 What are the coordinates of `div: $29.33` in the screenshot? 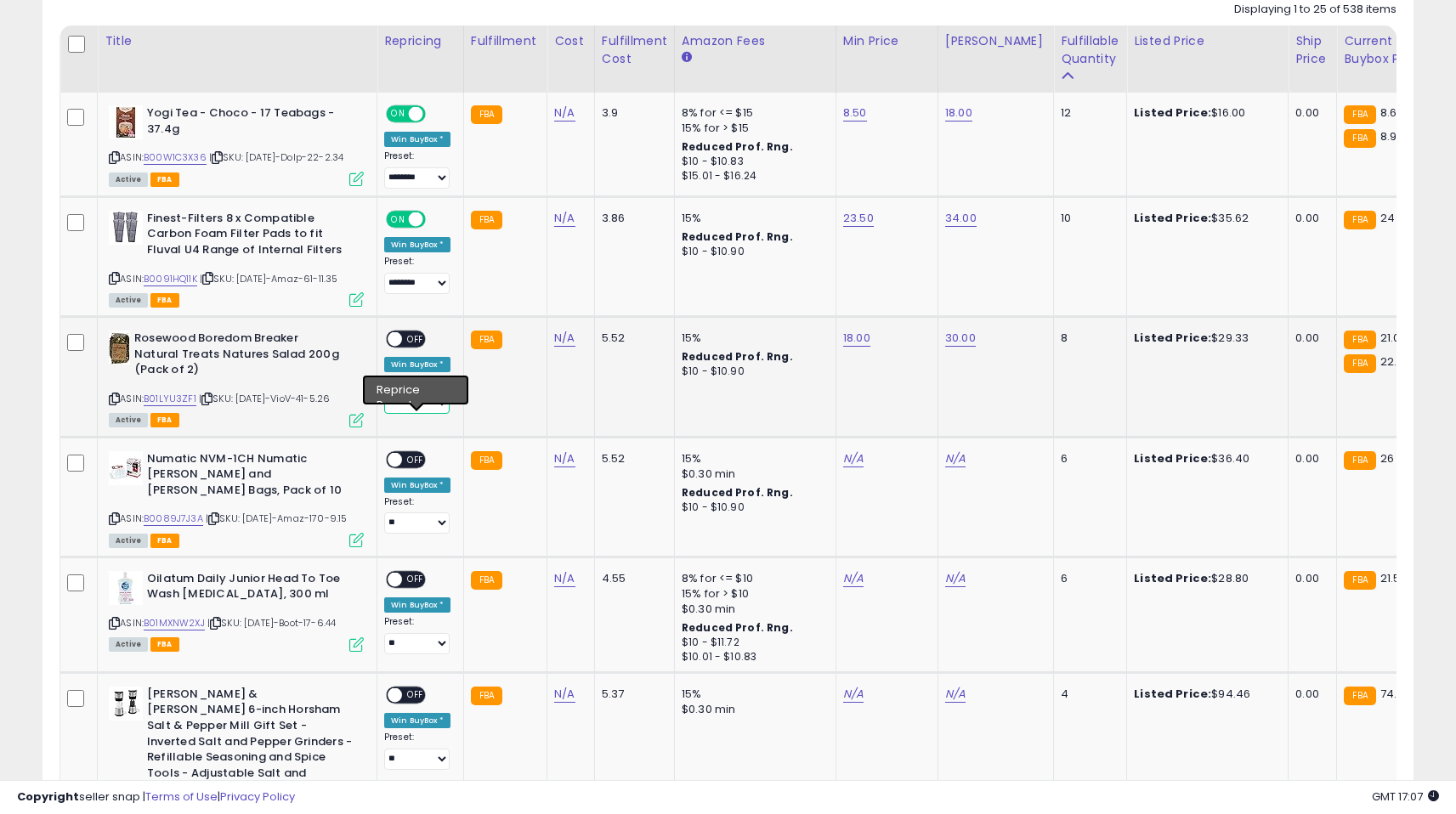 It's located at (1204, 339).